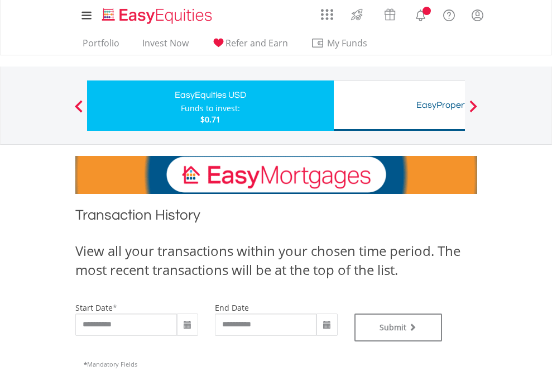 Image resolution: width=552 pixels, height=375 pixels. What do you see at coordinates (158, 16) in the screenshot?
I see `img: EasyEquities_Logo.png` at bounding box center [158, 16].